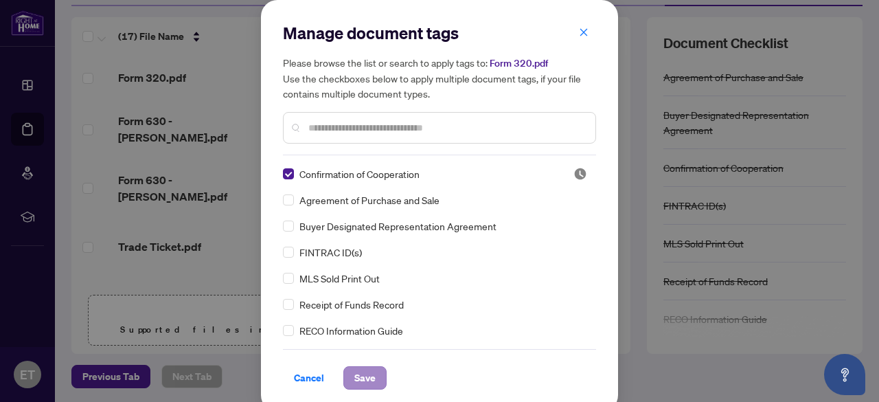 Image resolution: width=879 pixels, height=402 pixels. I want to click on span: Confirmation of Cooperation, so click(359, 174).